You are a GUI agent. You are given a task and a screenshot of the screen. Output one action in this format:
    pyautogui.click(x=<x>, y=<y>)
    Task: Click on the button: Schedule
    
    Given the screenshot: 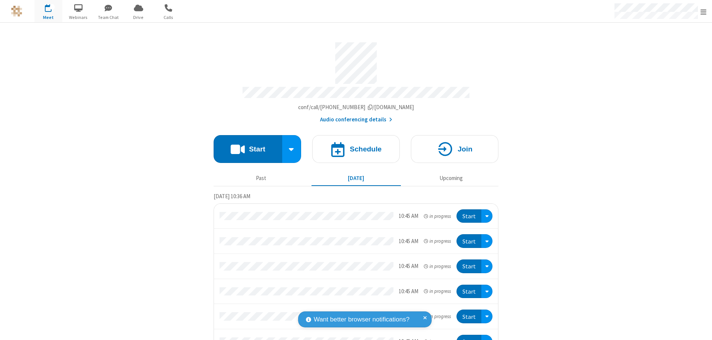 What is the action you would take?
    pyautogui.click(x=356, y=149)
    